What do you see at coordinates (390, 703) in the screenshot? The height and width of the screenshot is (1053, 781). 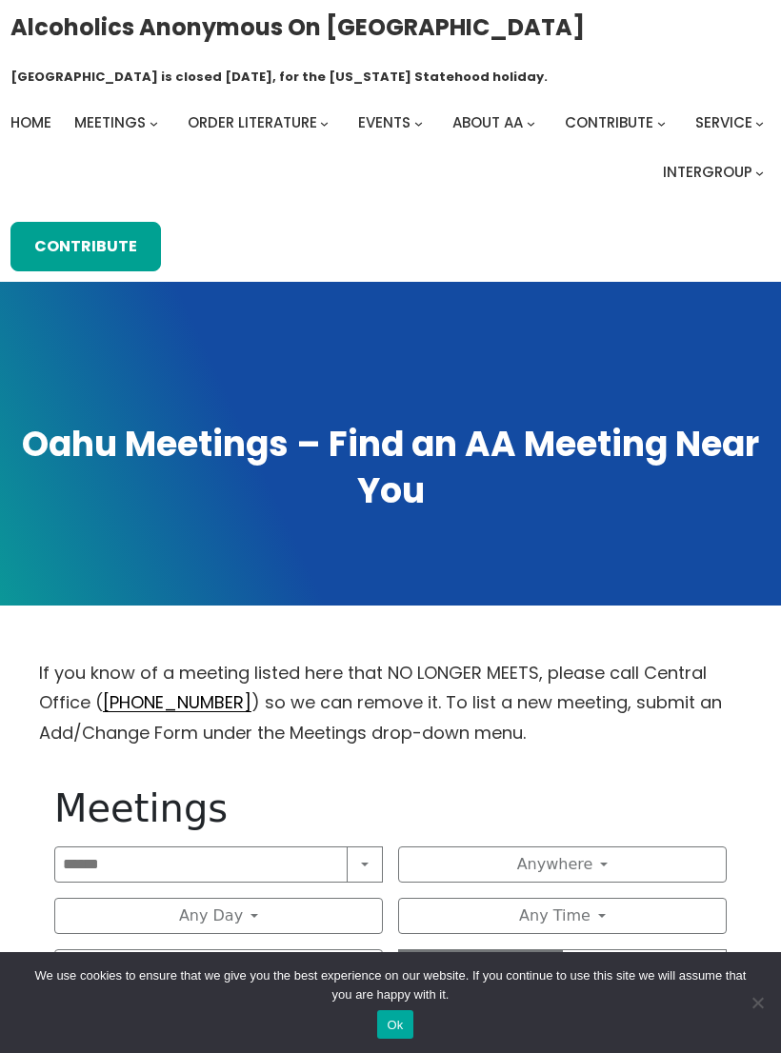 I see `p: If you know of a meeting listed here that NO LONGER MEETS, please call Central Office ( ) so we c...` at bounding box center [390, 703].